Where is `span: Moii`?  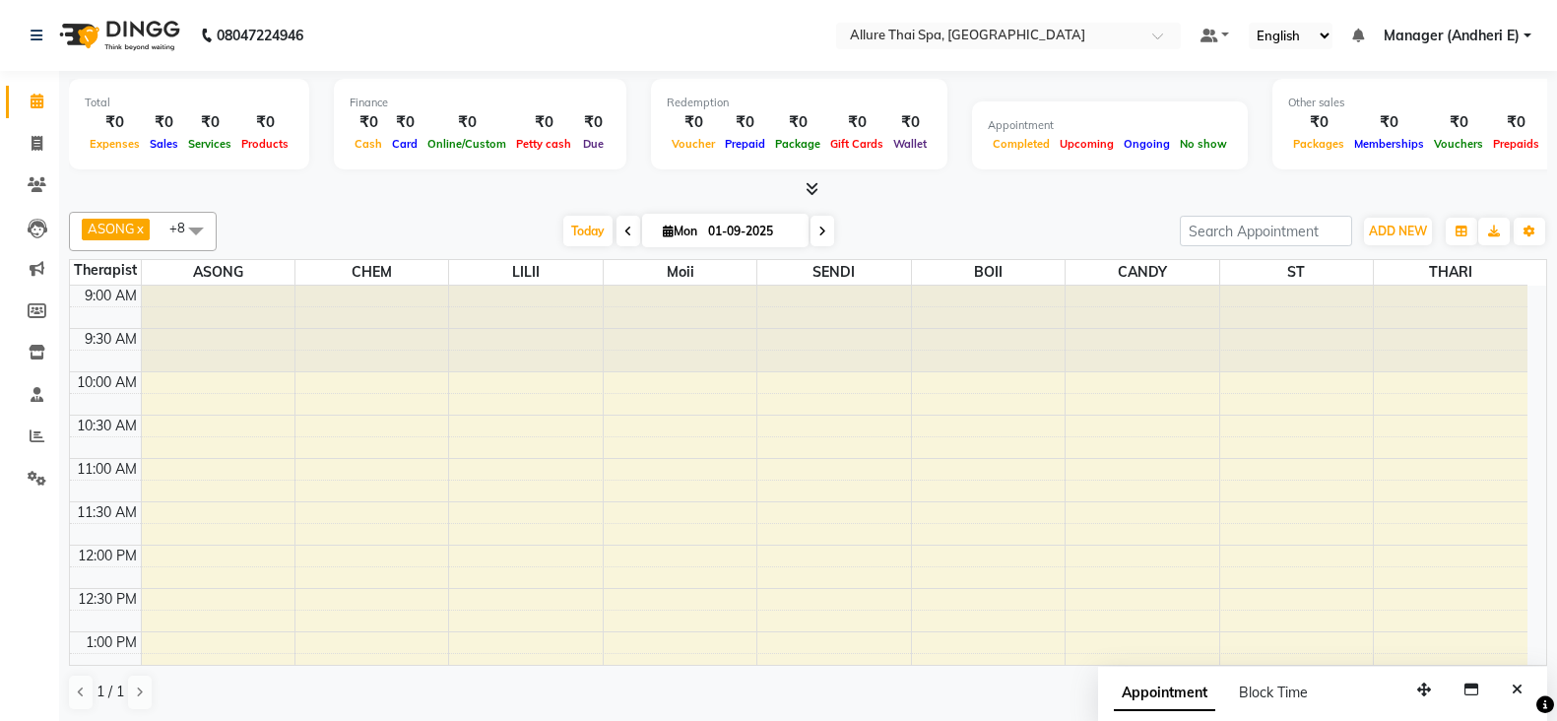 span: Moii is located at coordinates (680, 272).